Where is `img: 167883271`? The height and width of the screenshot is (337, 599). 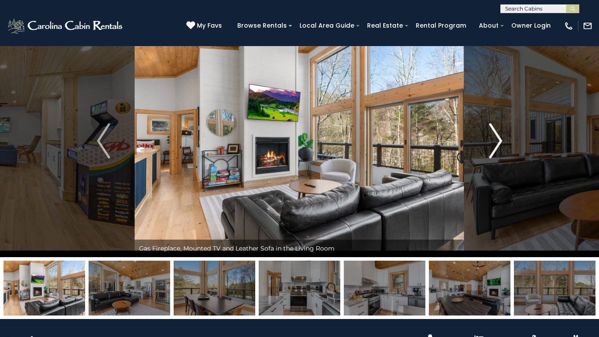 img: 167883271 is located at coordinates (299, 288).